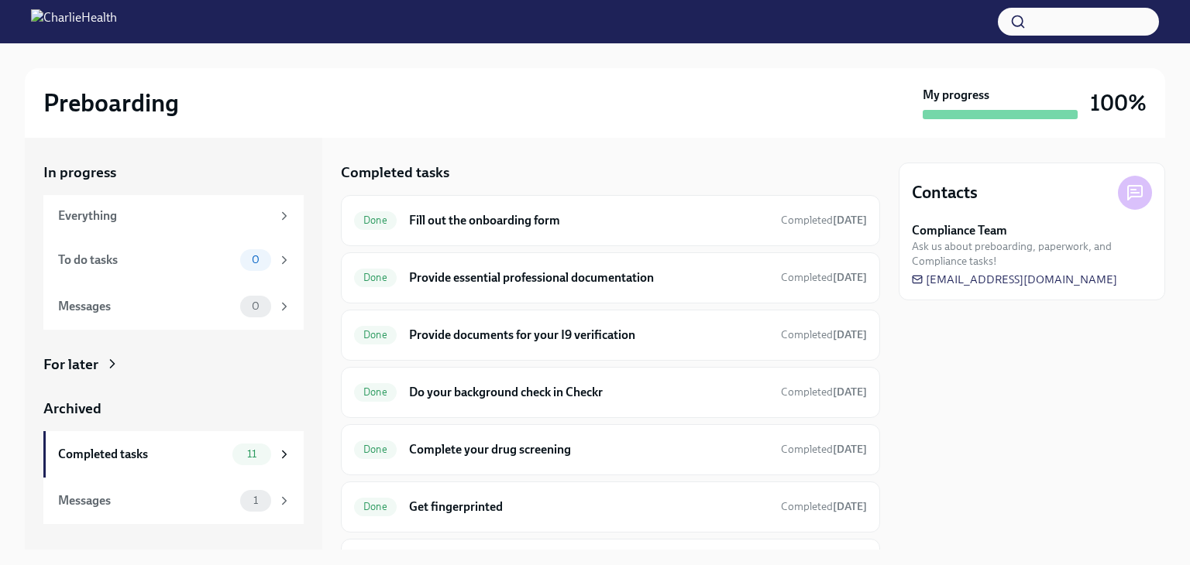  Describe the element at coordinates (111, 103) in the screenshot. I see `h2: Preboarding` at that location.